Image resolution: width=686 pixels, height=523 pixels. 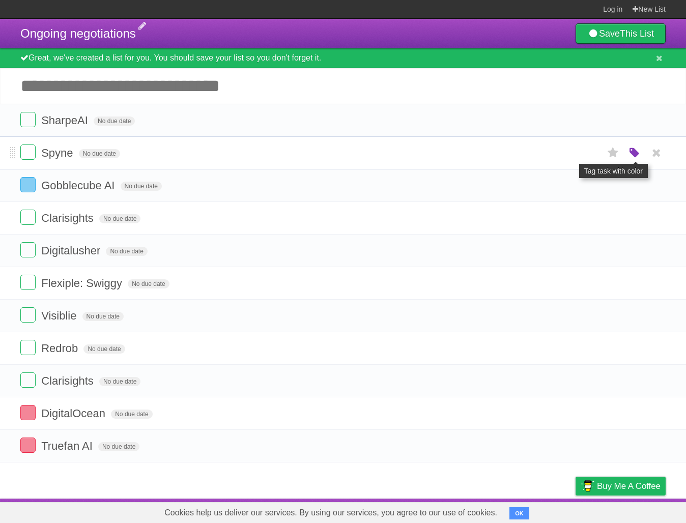 I want to click on a: SaveThis List, so click(x=620, y=34).